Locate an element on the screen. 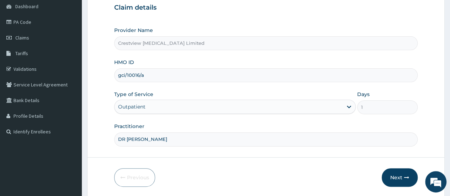 The width and height of the screenshot is (450, 196). label: Provider Name is located at coordinates (133, 30).